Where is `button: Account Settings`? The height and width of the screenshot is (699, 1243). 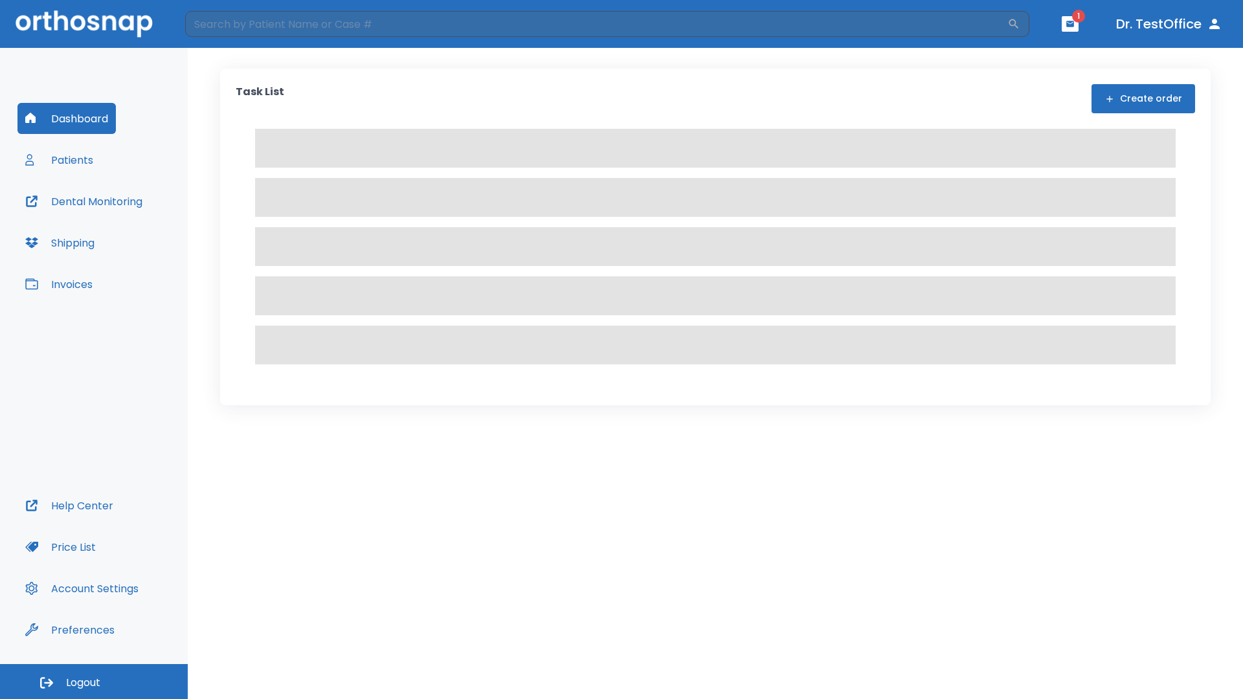 button: Account Settings is located at coordinates (82, 588).